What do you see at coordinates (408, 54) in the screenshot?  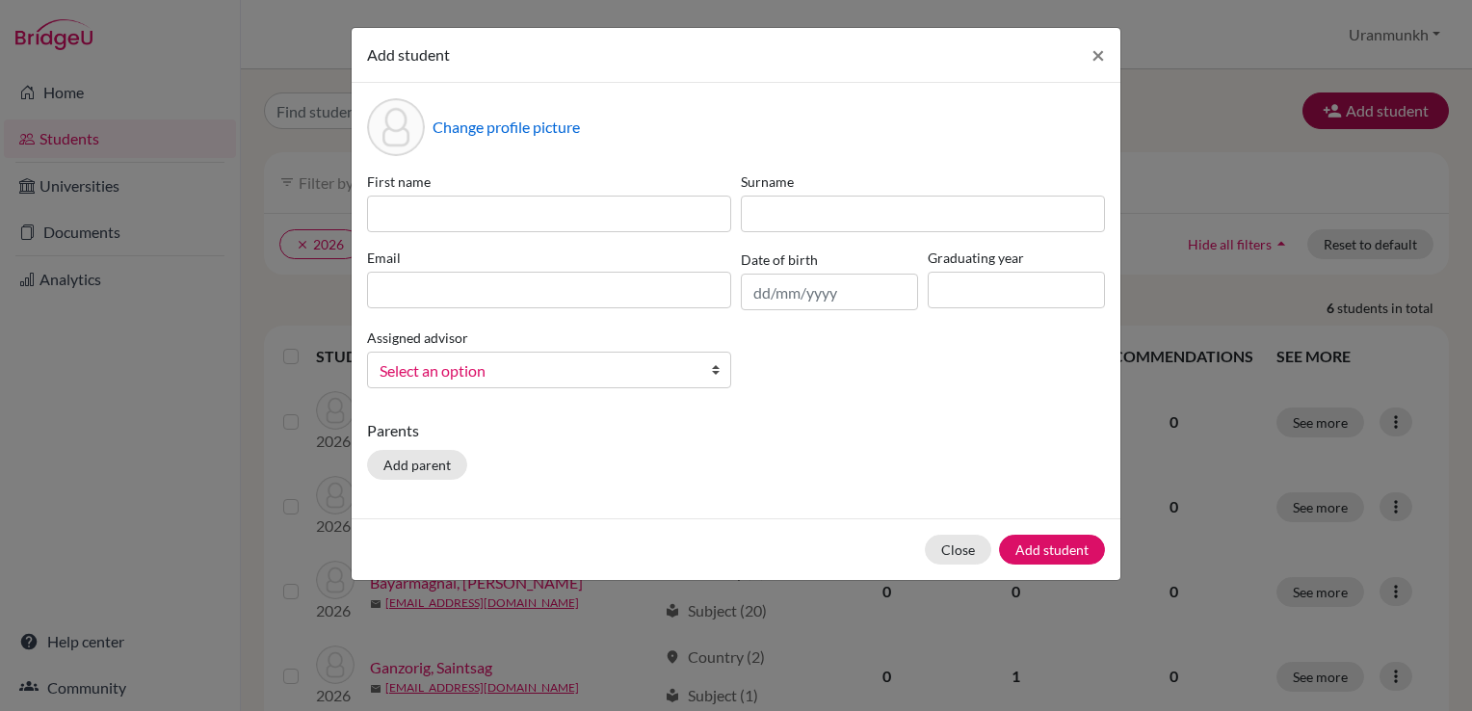 I see `span: Add student` at bounding box center [408, 54].